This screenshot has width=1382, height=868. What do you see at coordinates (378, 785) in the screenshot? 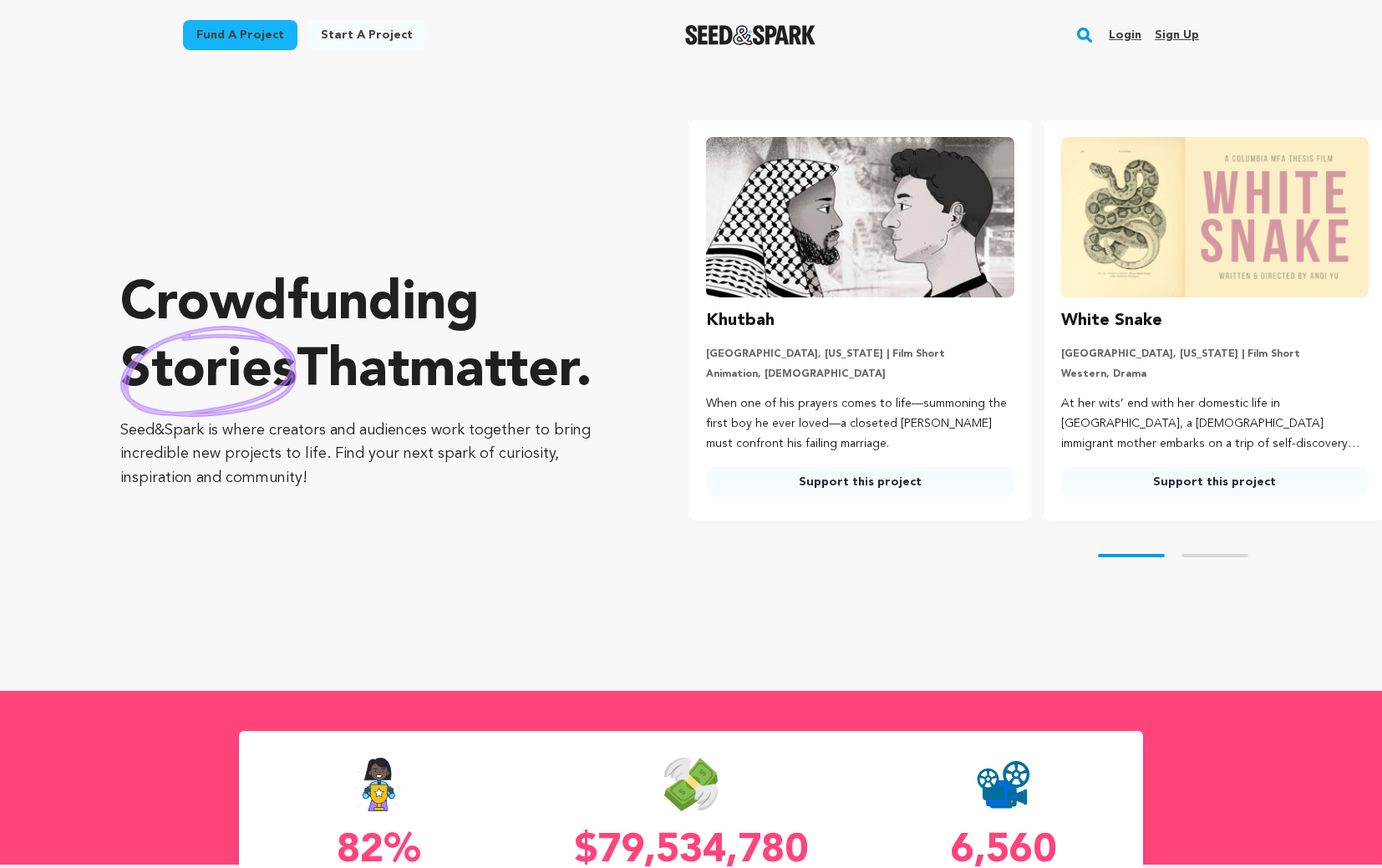
I see `img: Seed&Spark Success Rate Icon` at bounding box center [378, 785].